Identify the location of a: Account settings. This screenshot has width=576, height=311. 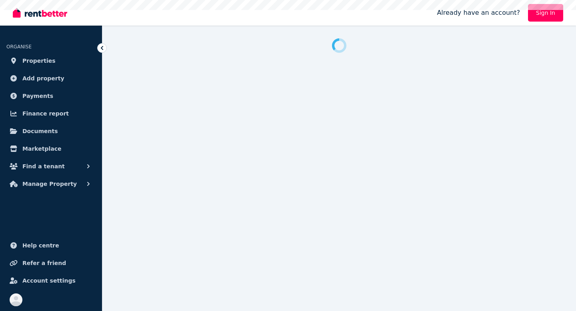
(51, 281).